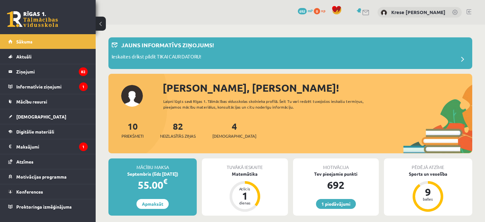  What do you see at coordinates (305, 11) in the screenshot?
I see `a: 692 mP` at bounding box center [305, 11].